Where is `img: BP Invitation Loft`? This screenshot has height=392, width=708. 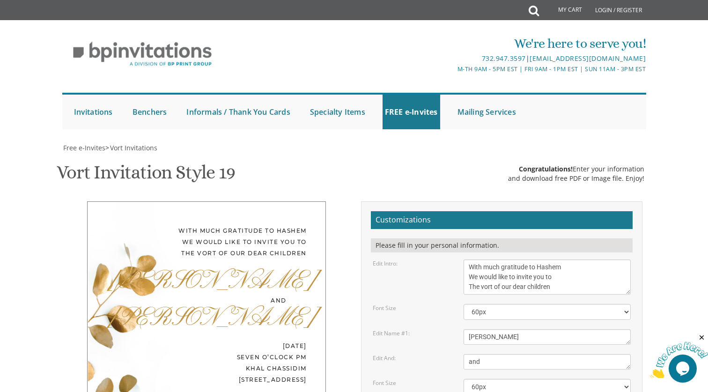 img: BP Invitation Loft is located at coordinates (142, 54).